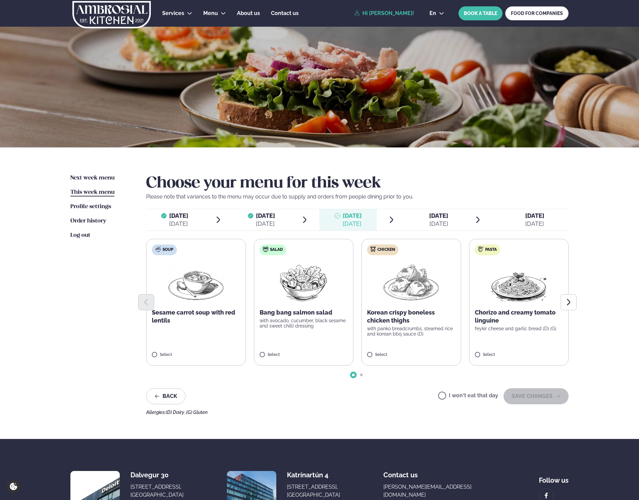 This screenshot has width=639, height=500. Describe the element at coordinates (303, 323) in the screenshot. I see `p: with avocado, cucumber, black sesame and sweet chilli dressing` at that location.